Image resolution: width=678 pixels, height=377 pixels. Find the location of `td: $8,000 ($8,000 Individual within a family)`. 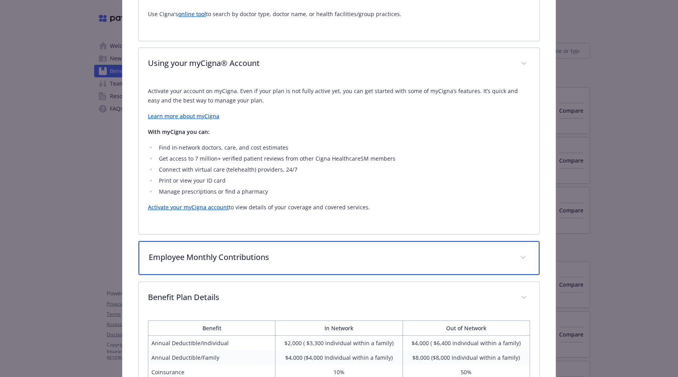

td: $8,000 ($8,000 Individual within a family) is located at coordinates (466, 357).